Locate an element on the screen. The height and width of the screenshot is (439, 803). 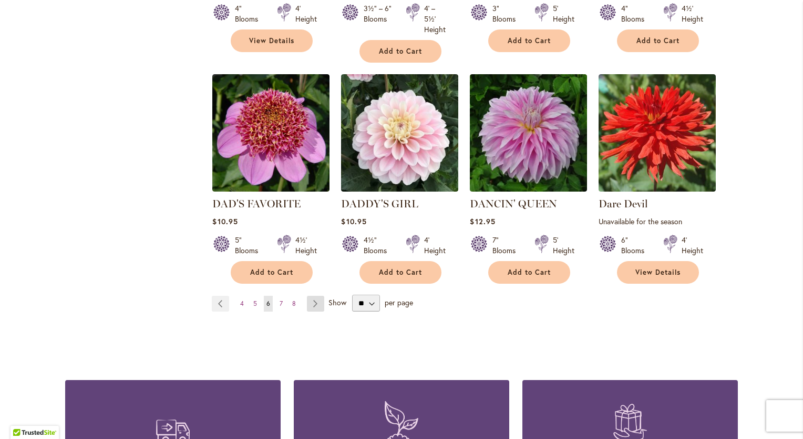
div: 3½" – 6" Blooms is located at coordinates (379, 19).